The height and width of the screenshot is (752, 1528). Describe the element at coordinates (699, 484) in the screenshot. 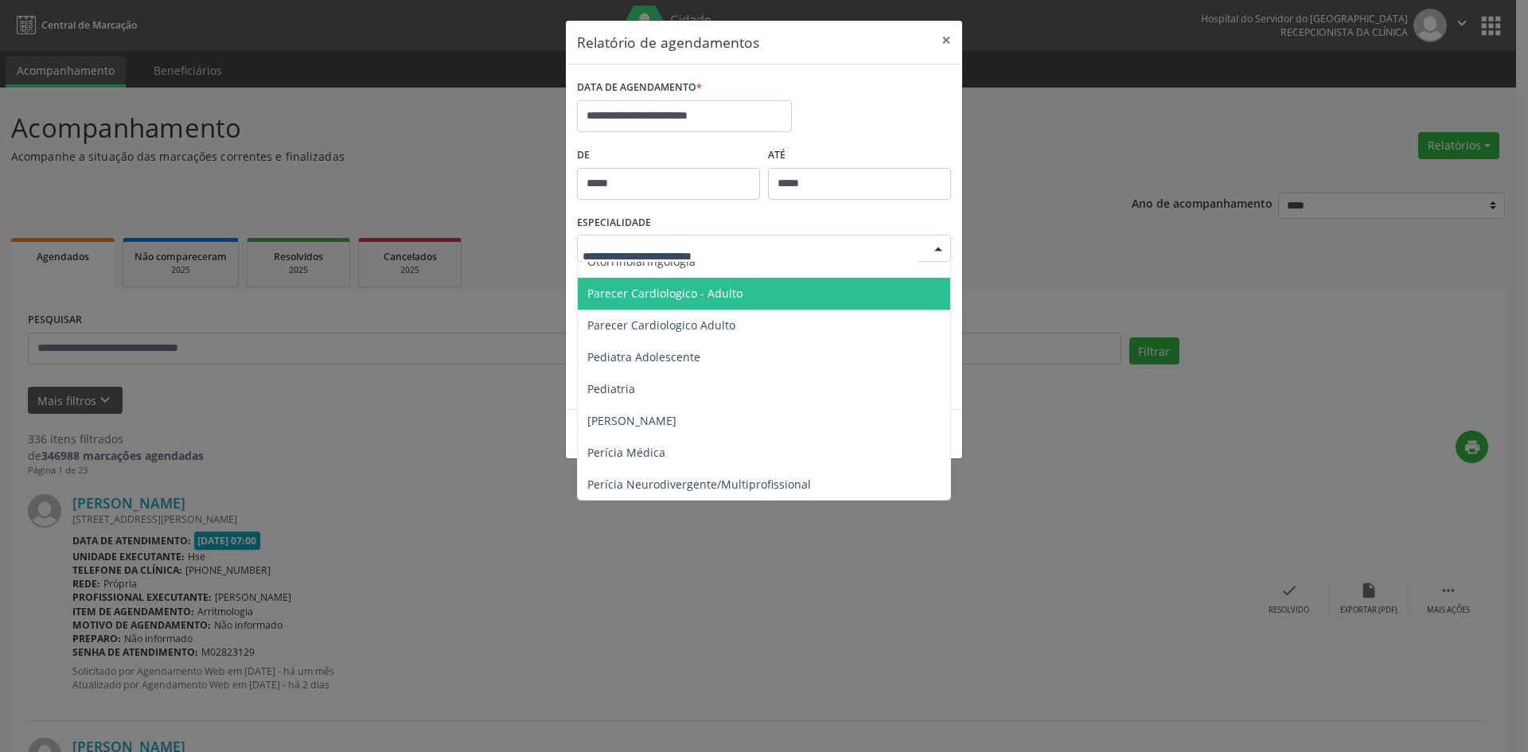

I see `span: Perícia Neurodivergente/Multiprofissional` at that location.